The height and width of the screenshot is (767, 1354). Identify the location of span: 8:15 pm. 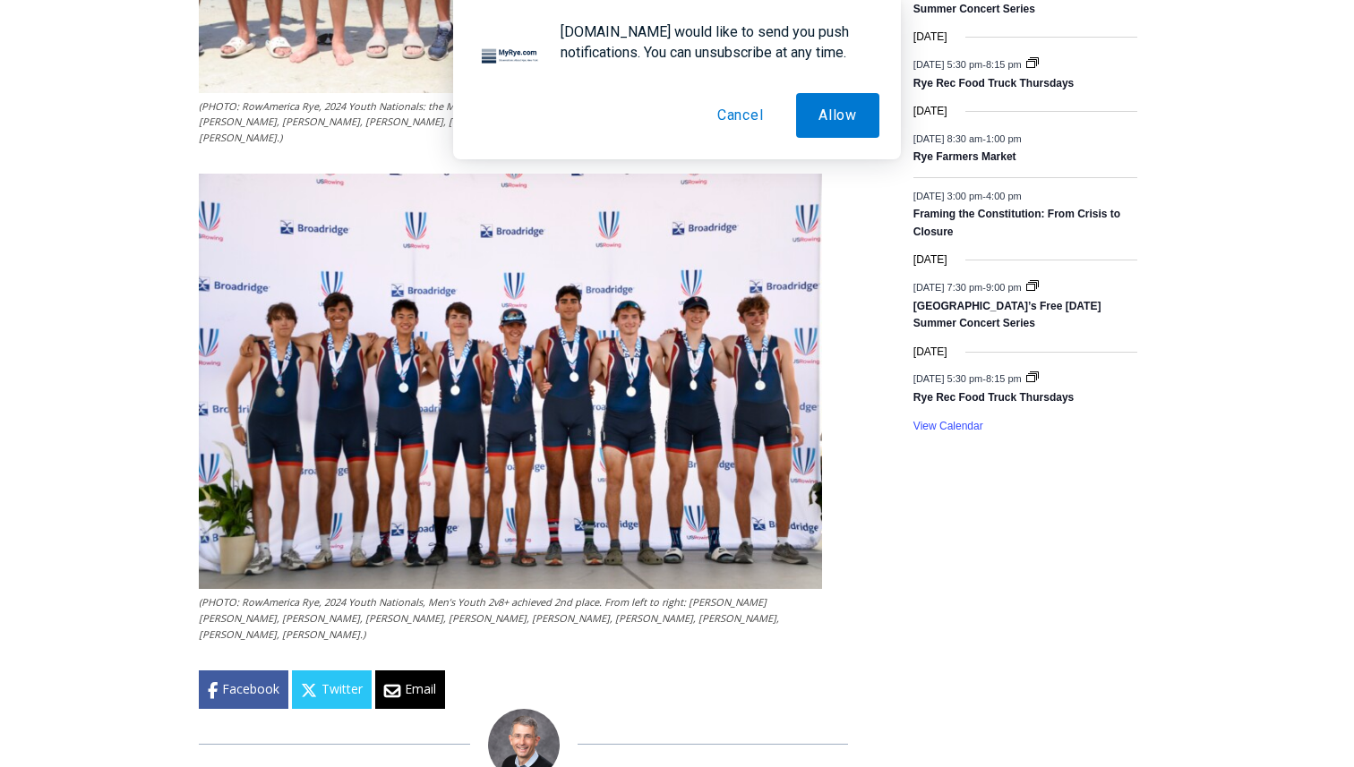
(1004, 379).